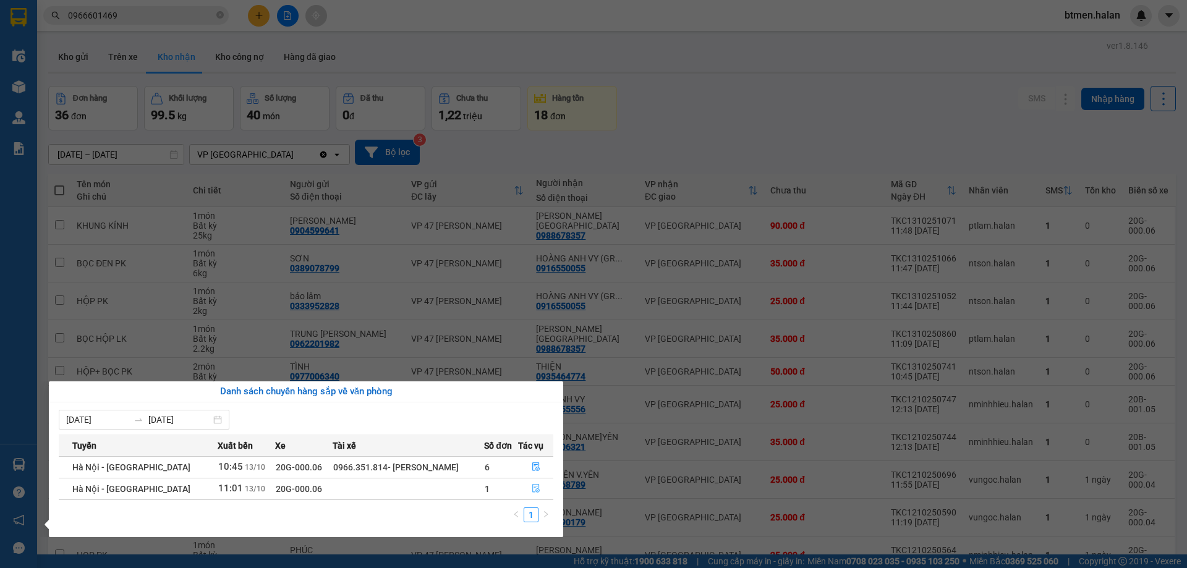 The width and height of the screenshot is (1187, 568). What do you see at coordinates (84, 446) in the screenshot?
I see `span: Tuyến` at bounding box center [84, 446].